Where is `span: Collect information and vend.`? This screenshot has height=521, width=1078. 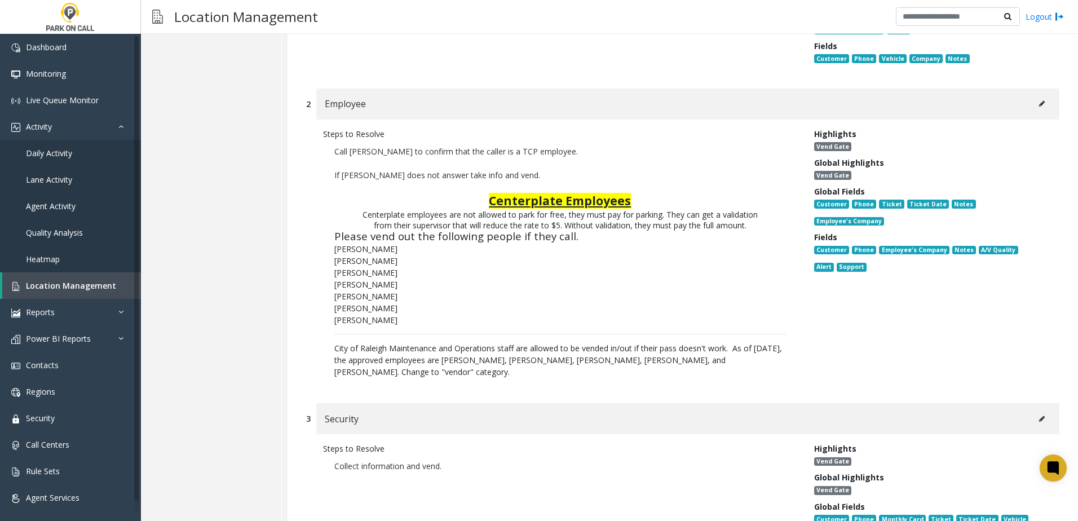 span: Collect information and vend. is located at coordinates (388, 466).